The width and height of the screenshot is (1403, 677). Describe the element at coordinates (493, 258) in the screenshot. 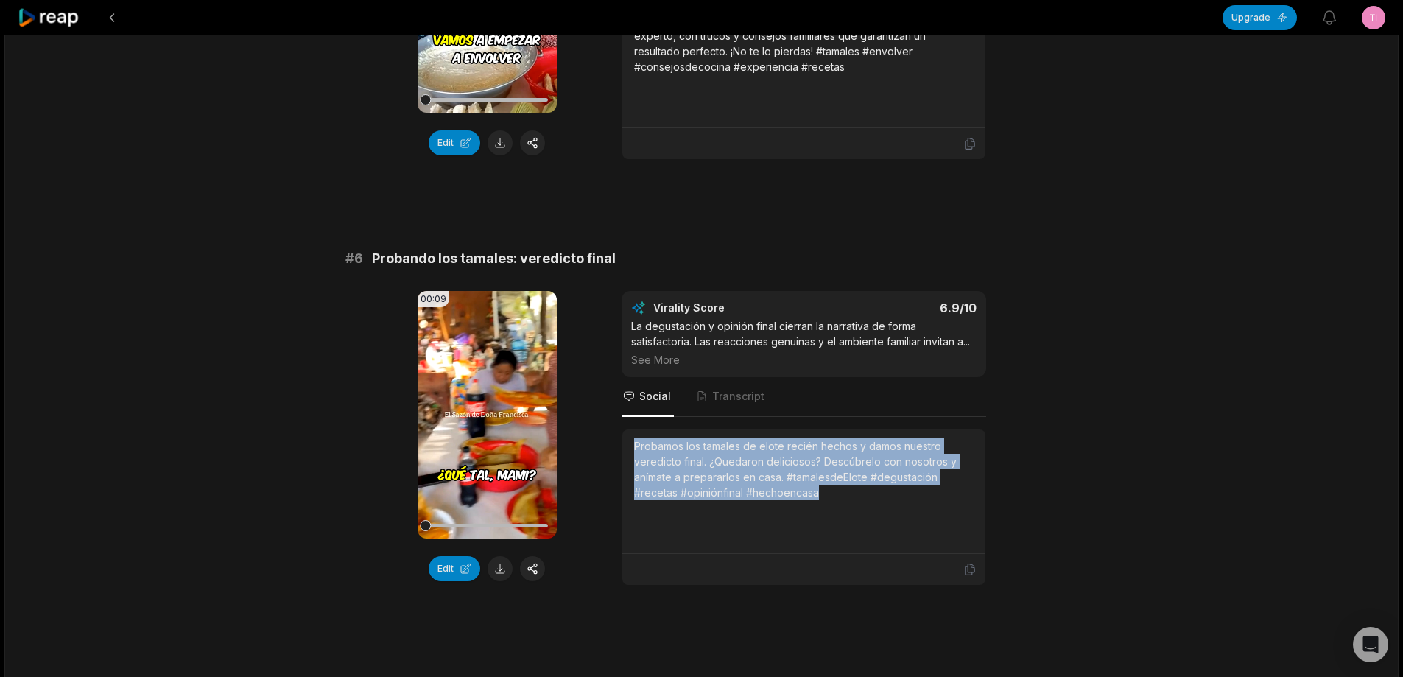

I see `span: Probando los tamales: veredicto final` at that location.